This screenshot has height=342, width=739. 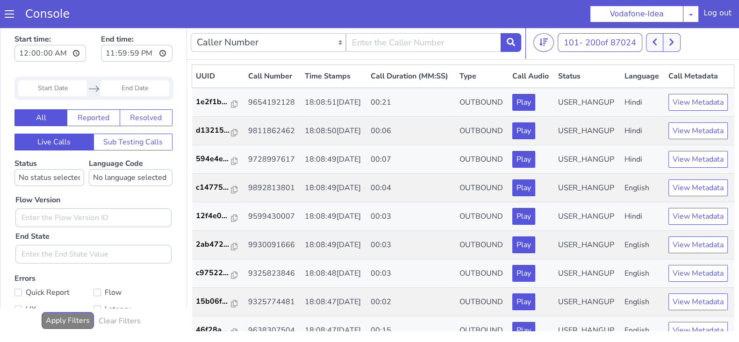 I want to click on input: Start time:, so click(x=50, y=28).